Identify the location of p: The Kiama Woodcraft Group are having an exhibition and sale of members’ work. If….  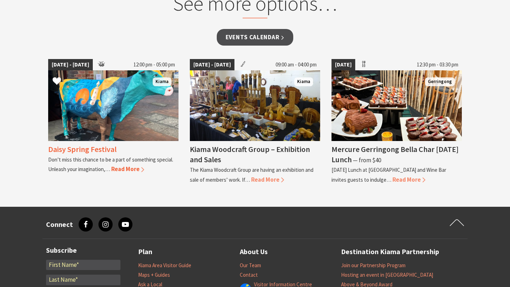
(251, 175).